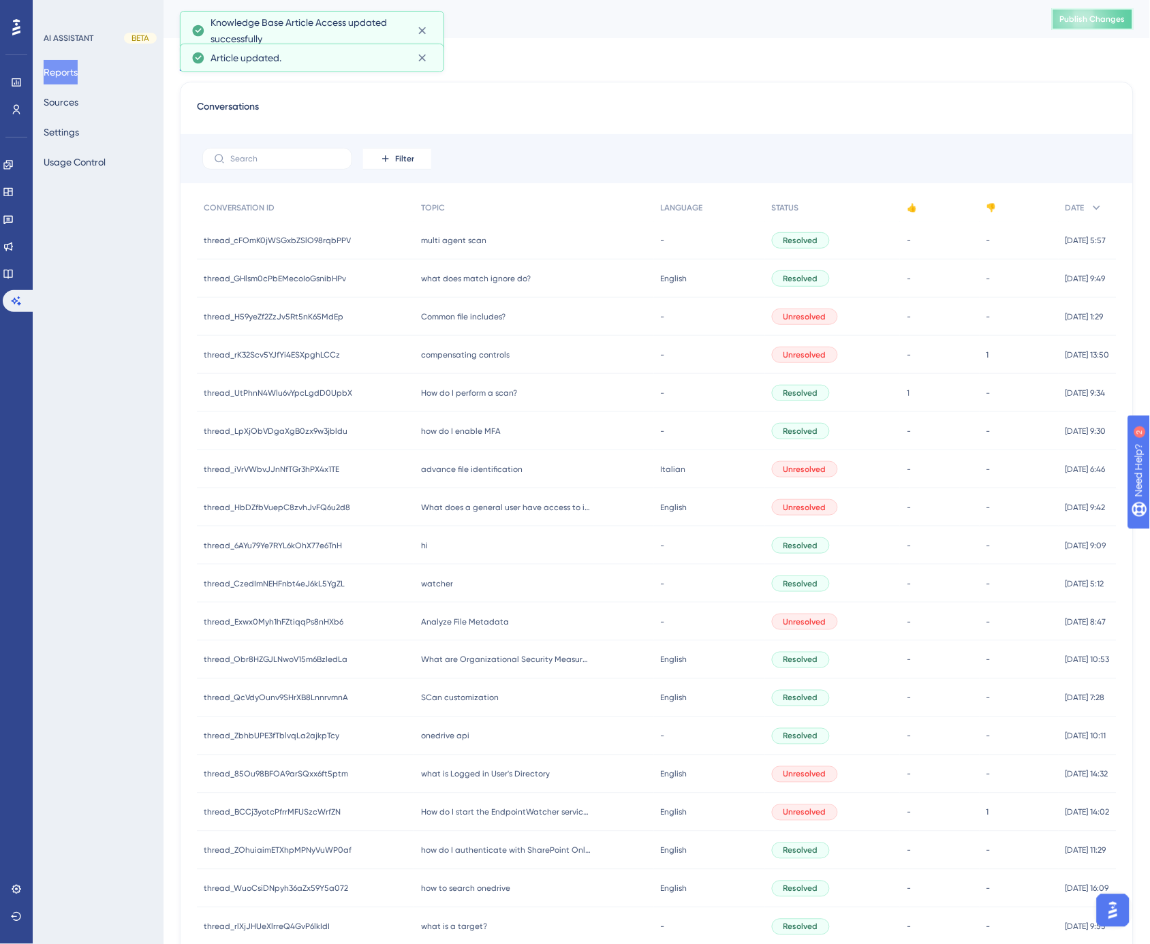 Image resolution: width=1150 pixels, height=944 pixels. I want to click on span: Common file includes?, so click(463, 317).